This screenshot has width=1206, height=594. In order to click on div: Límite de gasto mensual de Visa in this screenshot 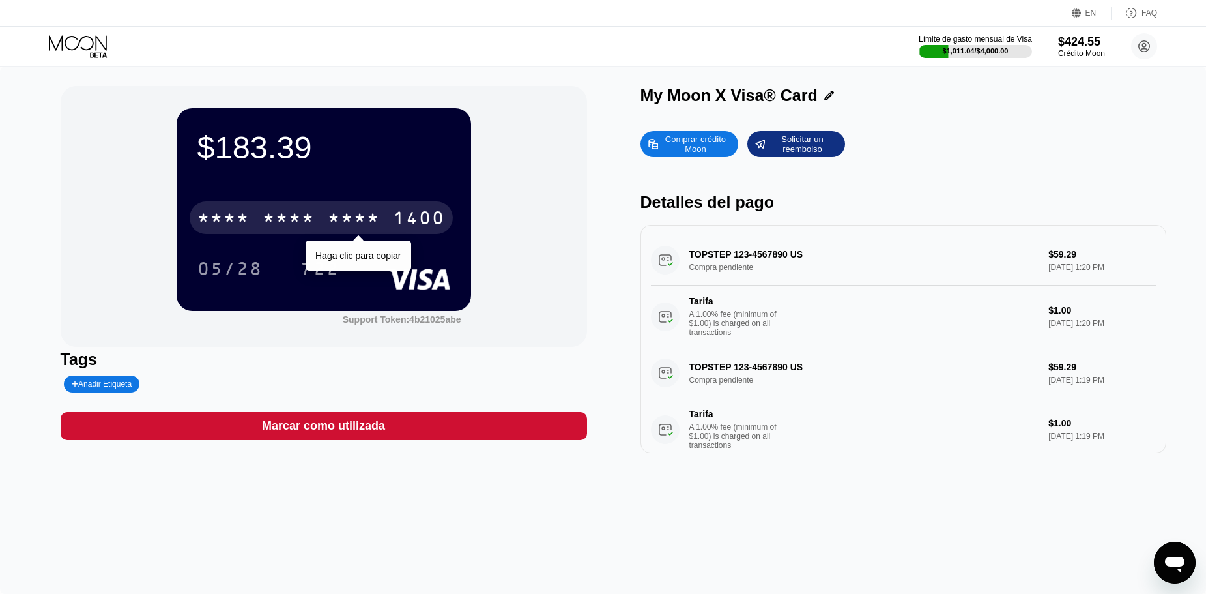, I will do `click(976, 39)`.